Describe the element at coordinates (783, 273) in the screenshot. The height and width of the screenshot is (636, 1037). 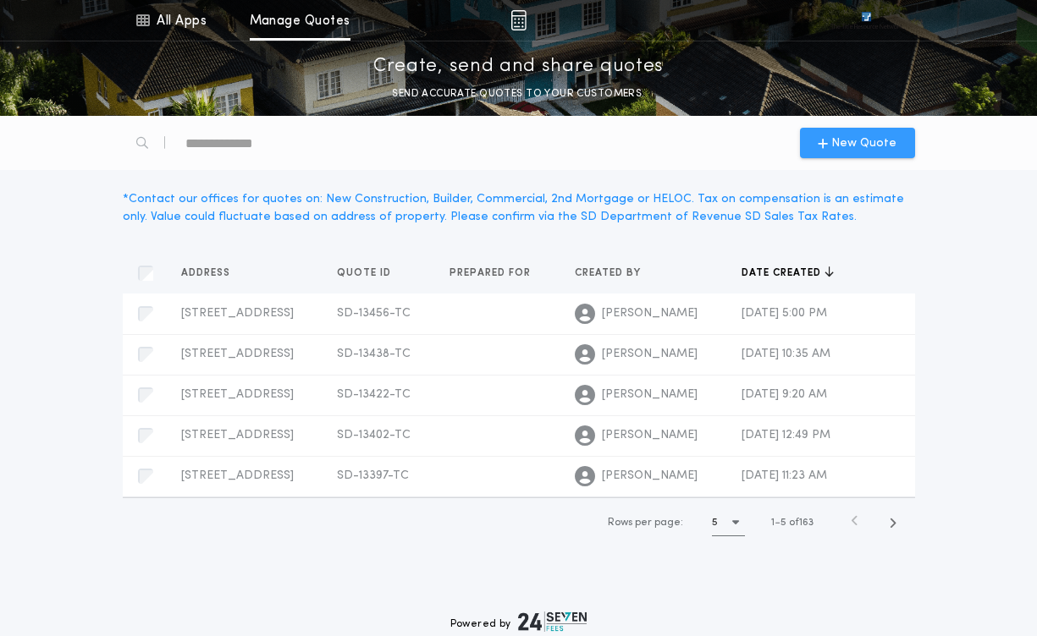
I see `span: Date created` at that location.